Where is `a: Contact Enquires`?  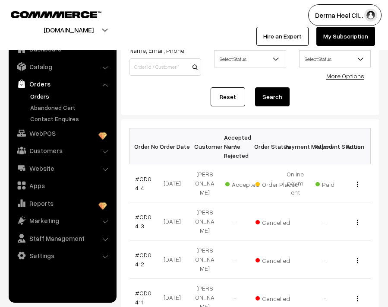 a: Contact Enquires is located at coordinates (71, 118).